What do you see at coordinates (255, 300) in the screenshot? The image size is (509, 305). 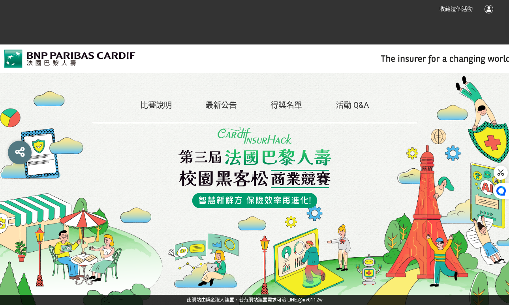 I see `span: 可洽 LINE:` at bounding box center [255, 300].